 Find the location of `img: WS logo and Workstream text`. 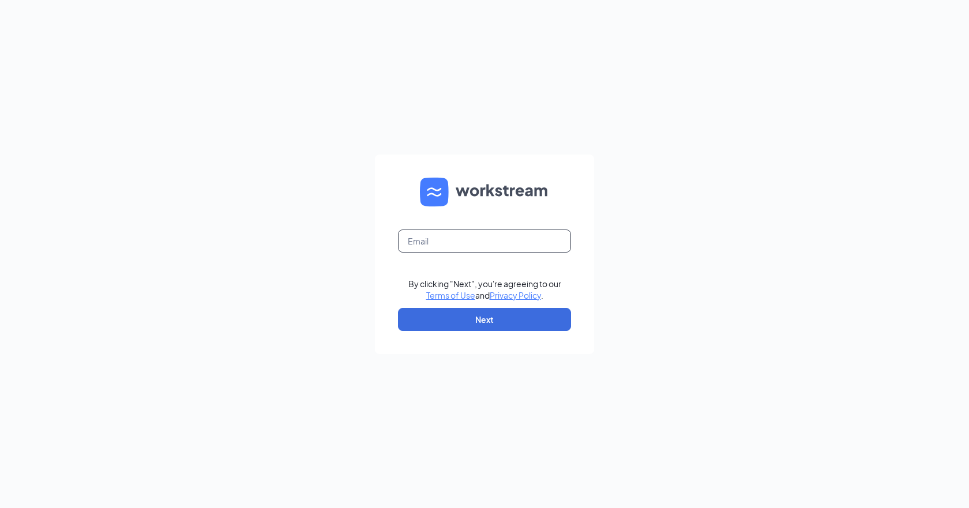

img: WS logo and Workstream text is located at coordinates (485, 192).